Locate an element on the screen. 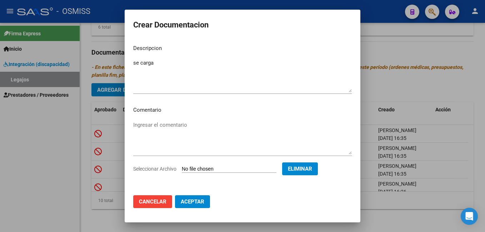 The image size is (485, 232). button: Cancelar is located at coordinates (153, 202).